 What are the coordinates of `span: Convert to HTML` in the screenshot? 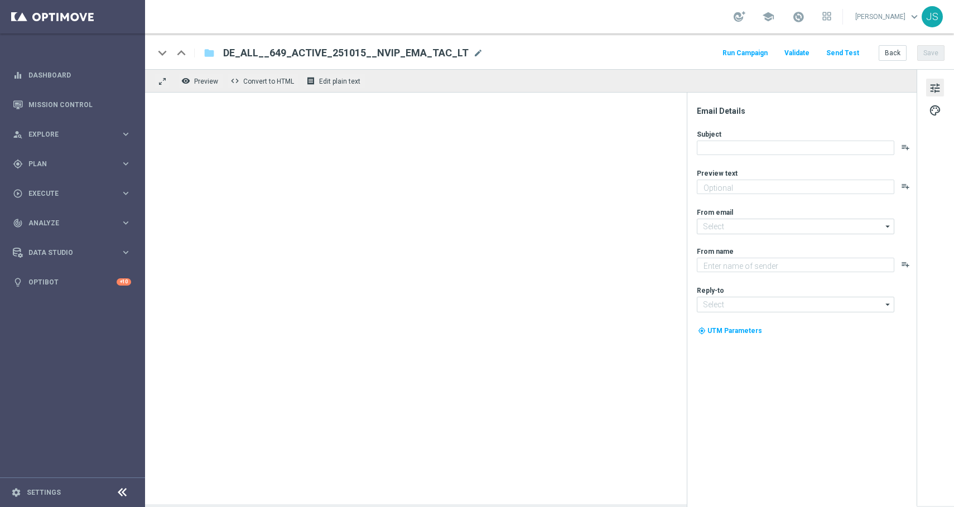 It's located at (268, 81).